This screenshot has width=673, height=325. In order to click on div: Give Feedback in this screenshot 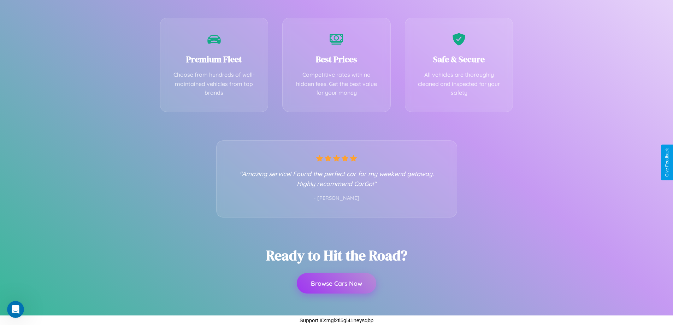, I will do `click(667, 162)`.